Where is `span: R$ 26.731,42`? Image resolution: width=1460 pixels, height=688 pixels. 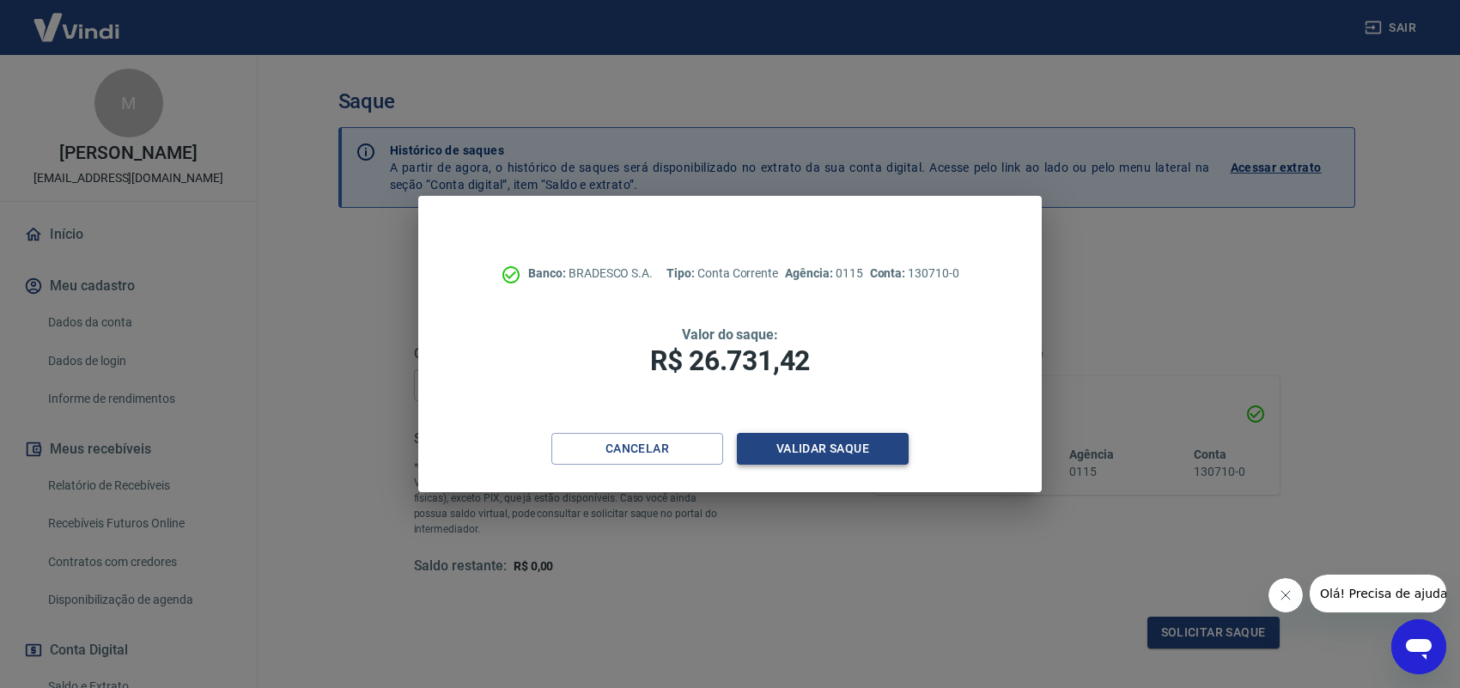
span: R$ 26.731,42 is located at coordinates (730, 361).